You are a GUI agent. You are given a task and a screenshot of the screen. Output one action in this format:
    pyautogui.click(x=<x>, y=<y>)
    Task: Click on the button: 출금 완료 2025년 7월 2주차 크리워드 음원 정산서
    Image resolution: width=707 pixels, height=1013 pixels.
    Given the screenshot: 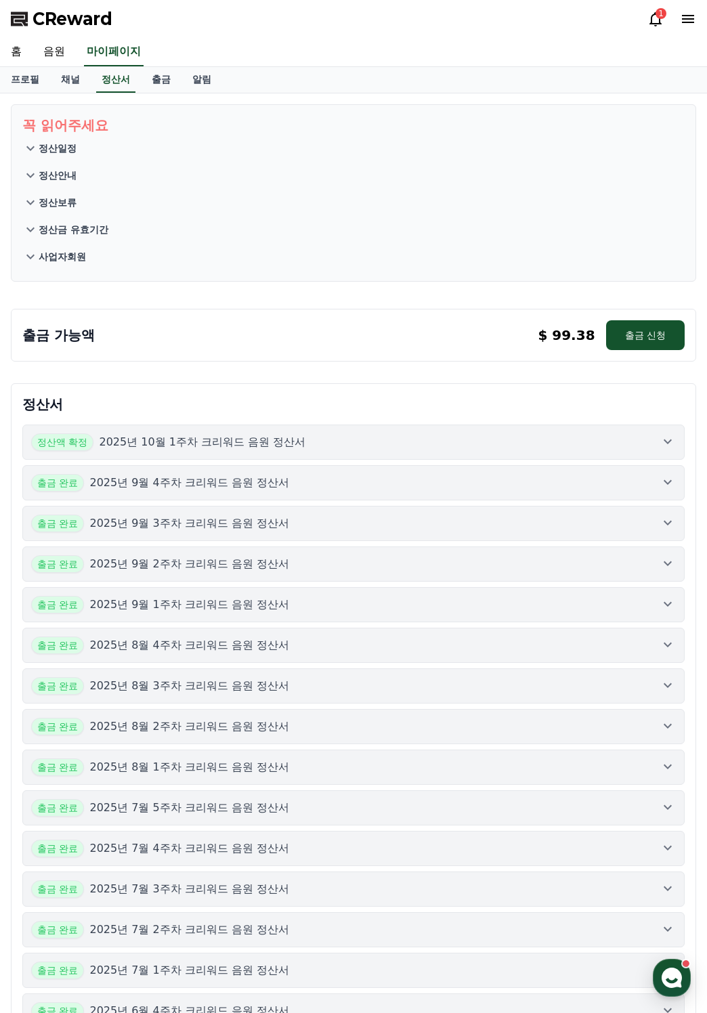 What is the action you would take?
    pyautogui.click(x=354, y=930)
    